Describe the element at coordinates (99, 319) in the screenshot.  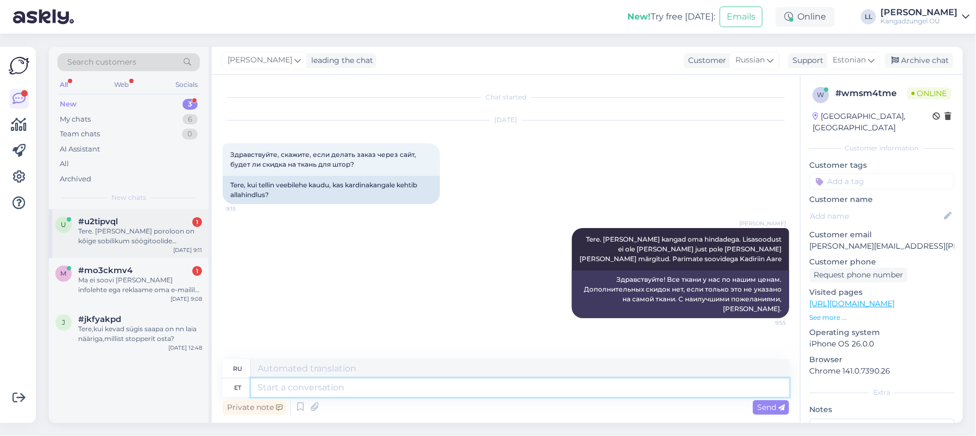
I see `span: #jkfyakpd` at that location.